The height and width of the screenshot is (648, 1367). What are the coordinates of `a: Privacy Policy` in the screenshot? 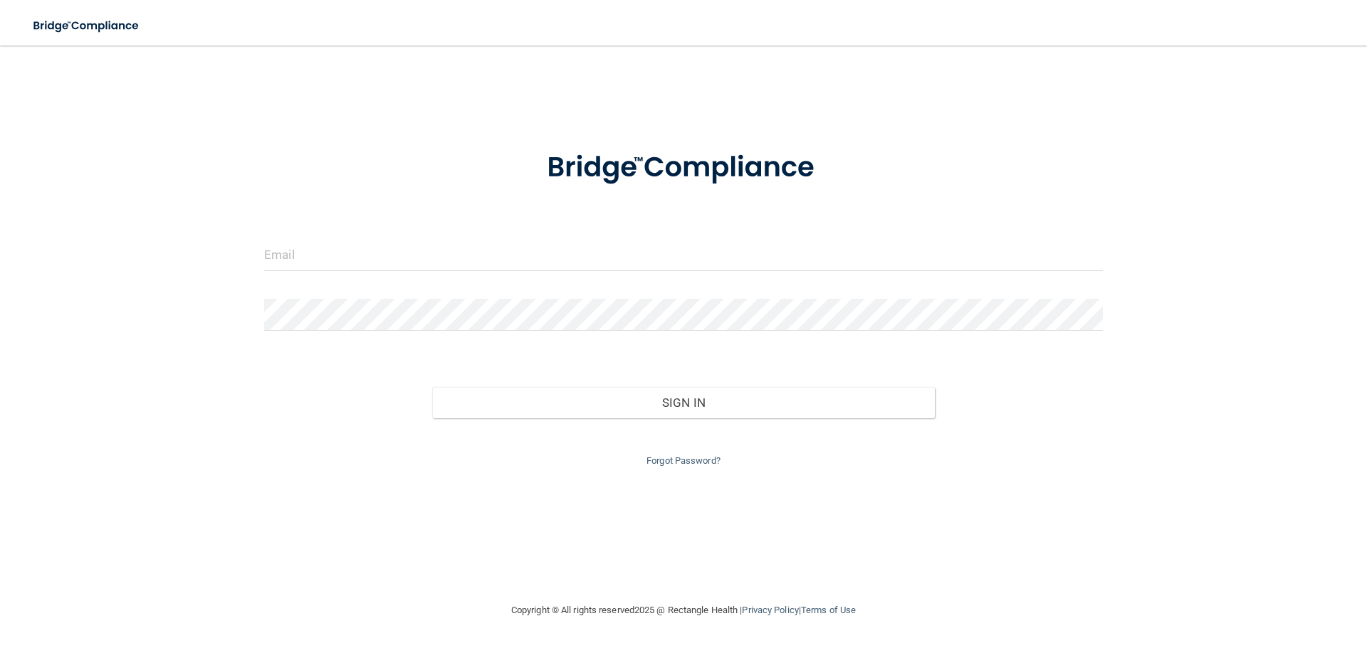 It's located at (769, 610).